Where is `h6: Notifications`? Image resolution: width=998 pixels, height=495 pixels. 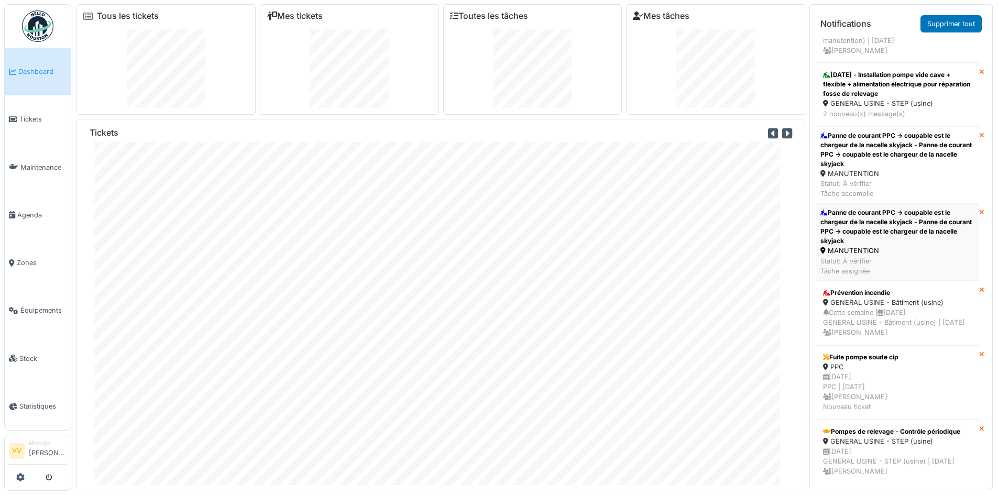
h6: Notifications is located at coordinates (845, 24).